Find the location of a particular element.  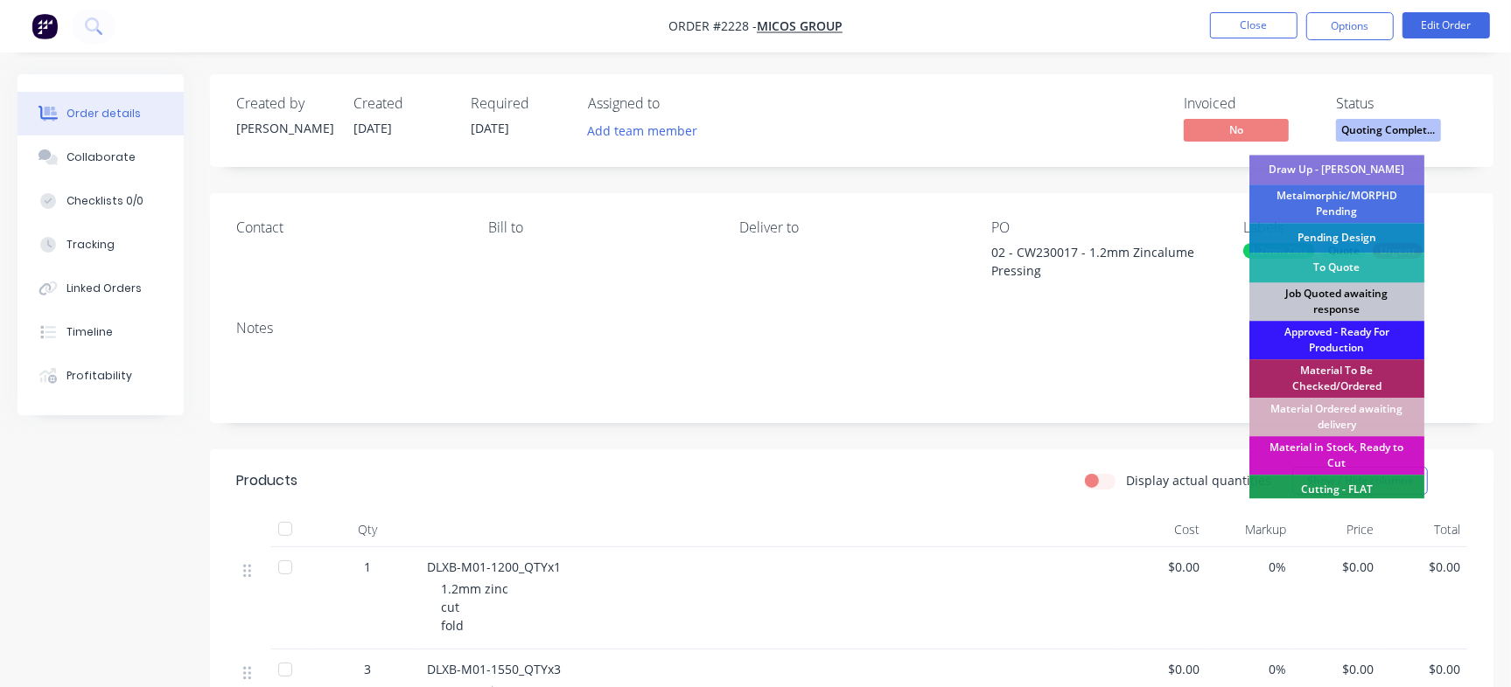

div: Tracking is located at coordinates (90, 245).